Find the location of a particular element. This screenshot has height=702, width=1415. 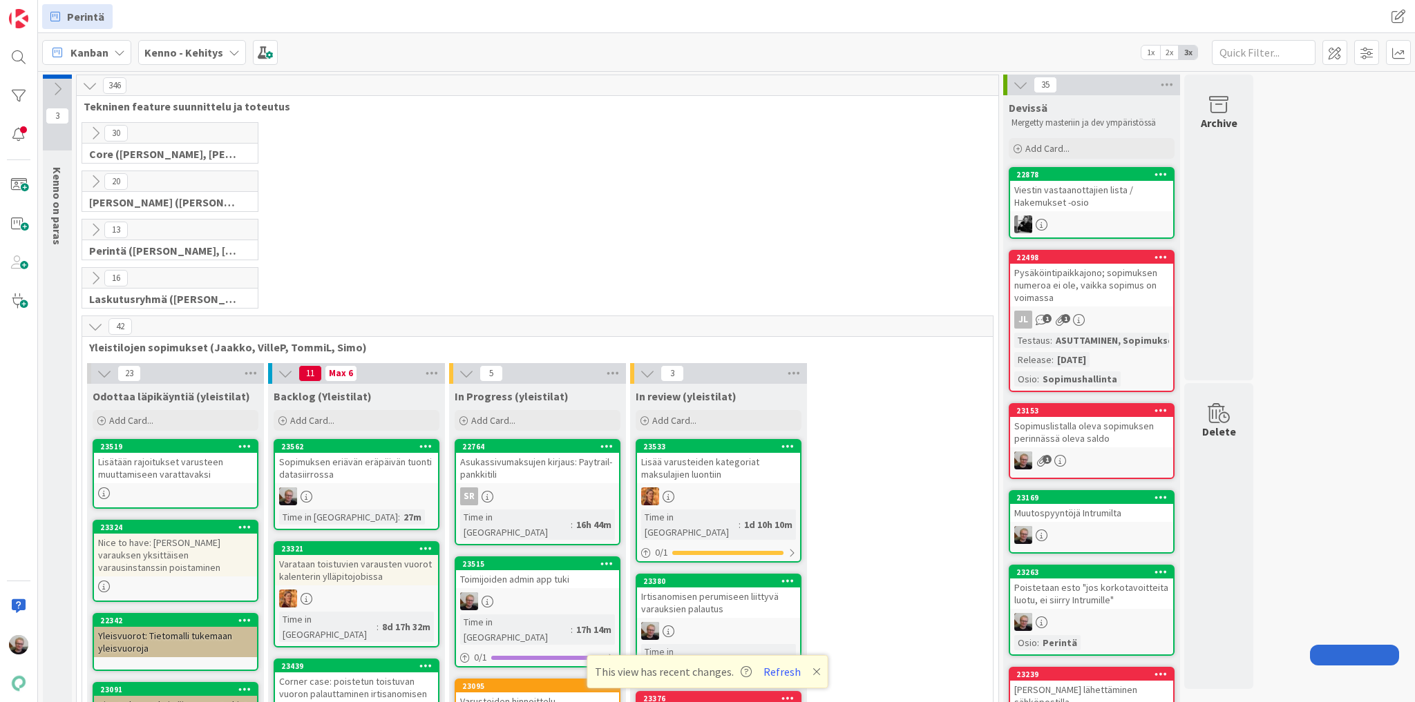

div: Perintä is located at coordinates (1060, 643).